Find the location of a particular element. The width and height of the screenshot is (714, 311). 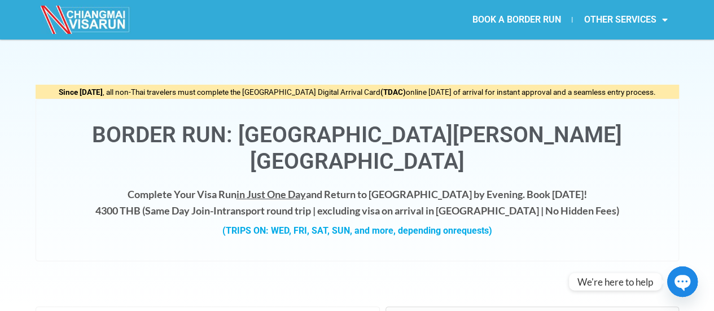

strong: (TDAC) is located at coordinates (393, 92).